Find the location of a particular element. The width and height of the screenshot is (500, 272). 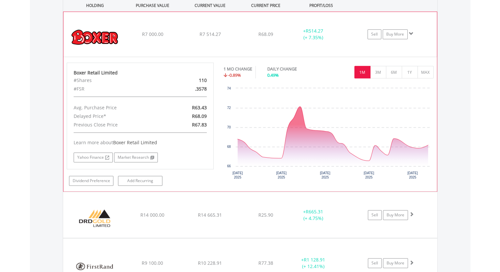

span: R7 514.27 is located at coordinates (210, 34).